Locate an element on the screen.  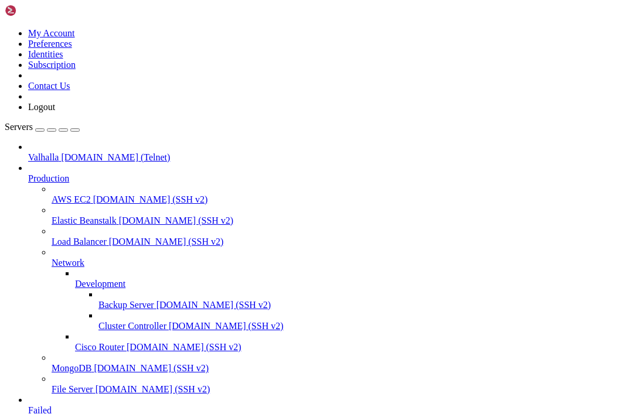
span: Production is located at coordinates (49, 178).